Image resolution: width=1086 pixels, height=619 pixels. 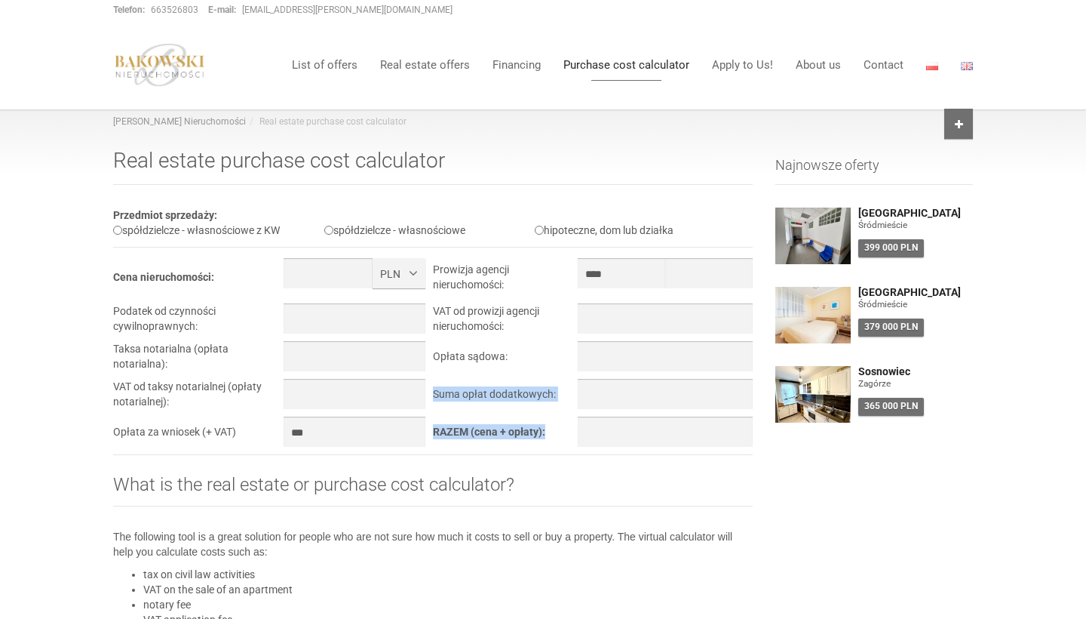 I want to click on b: RAZEM (cena + opłaty):, so click(x=489, y=432).